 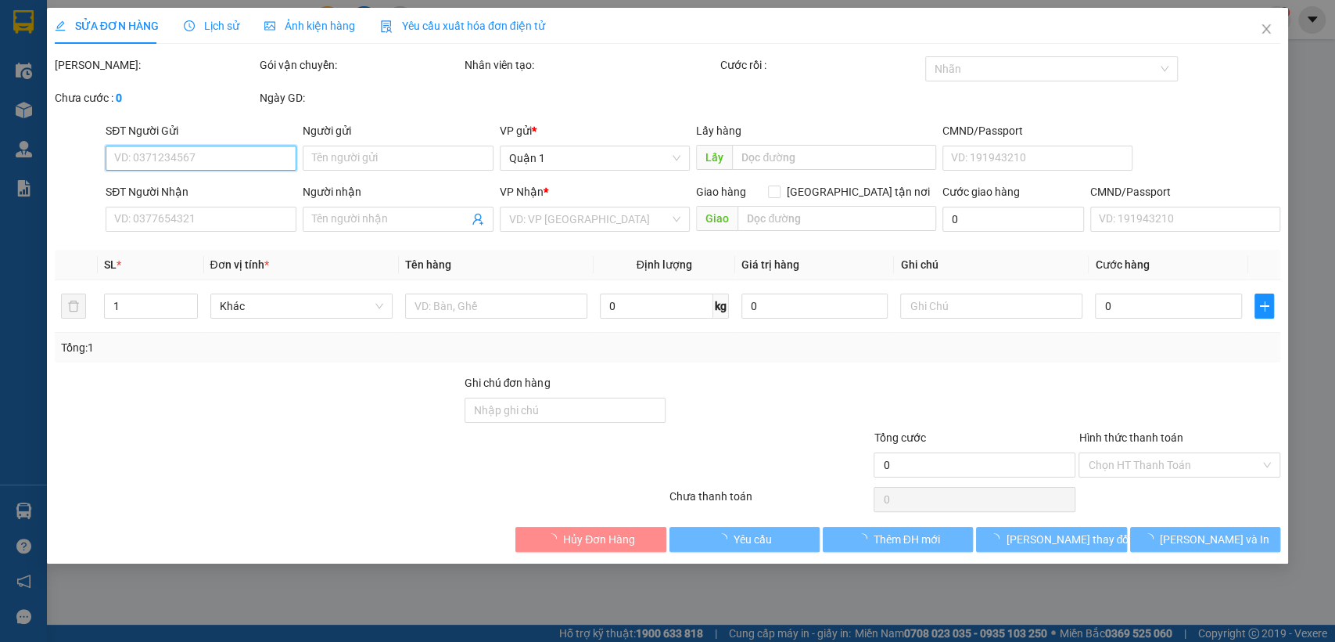 What do you see at coordinates (189, 38) in the screenshot?
I see `img: logo.jpg` at bounding box center [189, 38].